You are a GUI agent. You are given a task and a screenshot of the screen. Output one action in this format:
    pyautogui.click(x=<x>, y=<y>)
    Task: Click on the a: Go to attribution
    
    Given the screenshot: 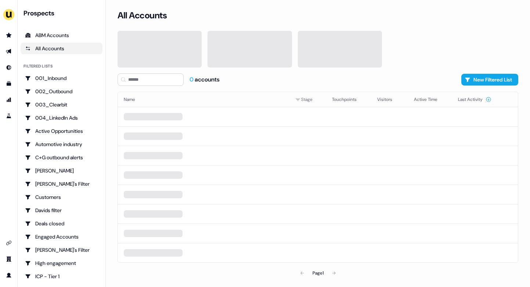 What is the action you would take?
    pyautogui.click(x=9, y=100)
    